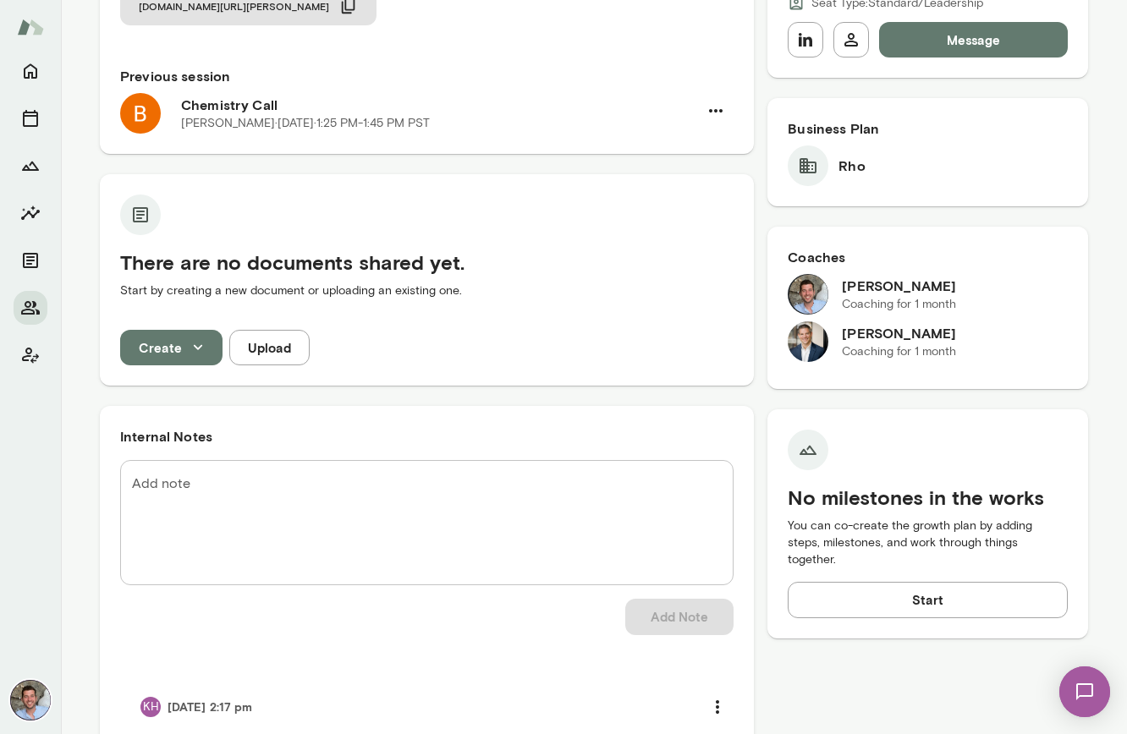  What do you see at coordinates (439, 105) in the screenshot?
I see `h6: Chemistry Call` at bounding box center [439, 105].